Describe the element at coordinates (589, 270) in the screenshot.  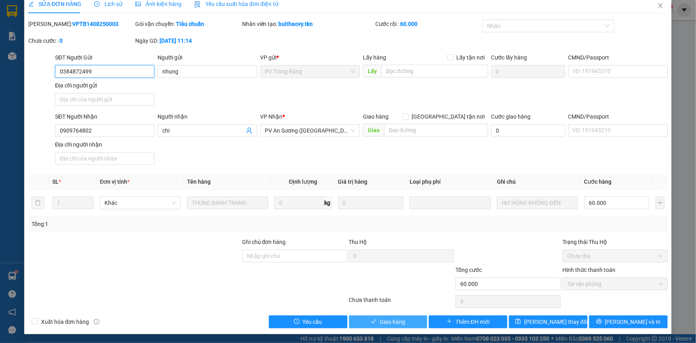
I see `label: Hình thức thanh toán` at that location.